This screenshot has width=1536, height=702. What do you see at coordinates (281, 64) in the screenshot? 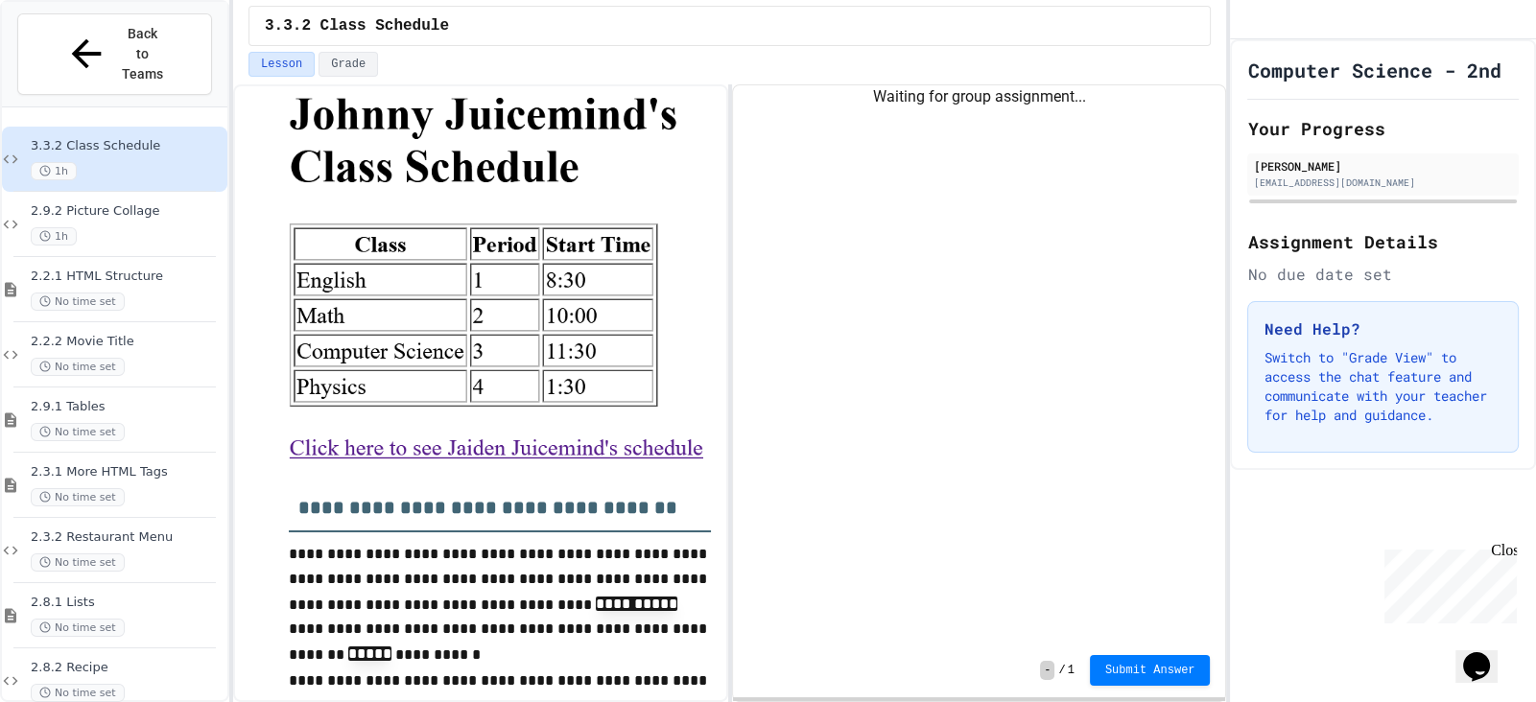
I see `button: Lesson` at bounding box center [281, 64].